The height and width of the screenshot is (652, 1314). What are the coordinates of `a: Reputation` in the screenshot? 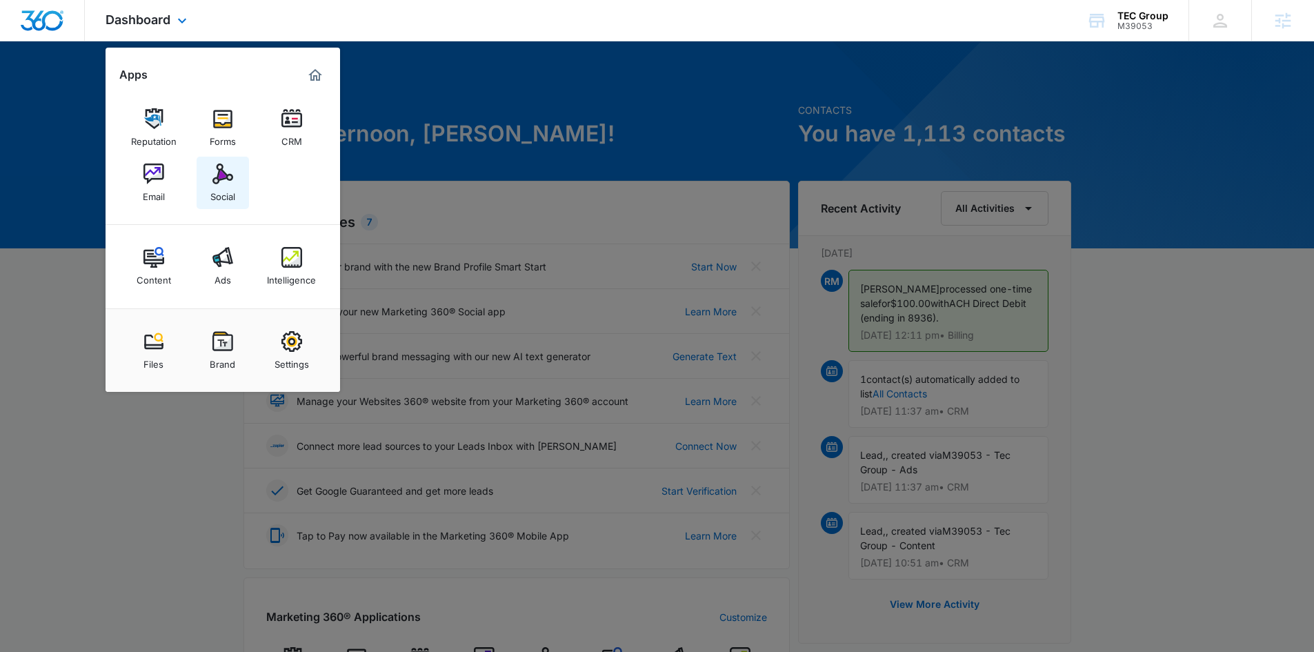 It's located at (154, 128).